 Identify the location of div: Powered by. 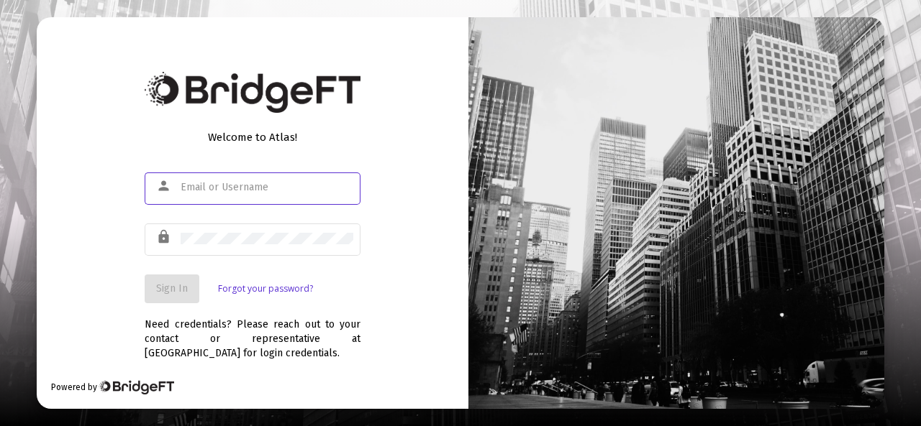
(112, 388).